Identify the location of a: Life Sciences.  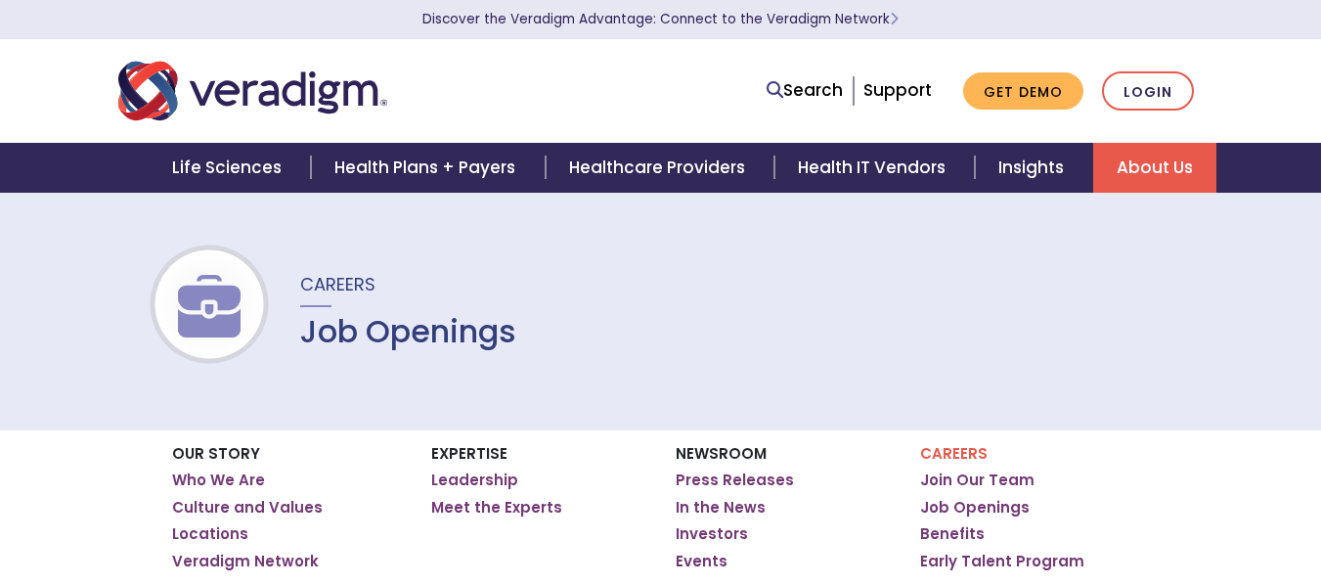
(230, 167).